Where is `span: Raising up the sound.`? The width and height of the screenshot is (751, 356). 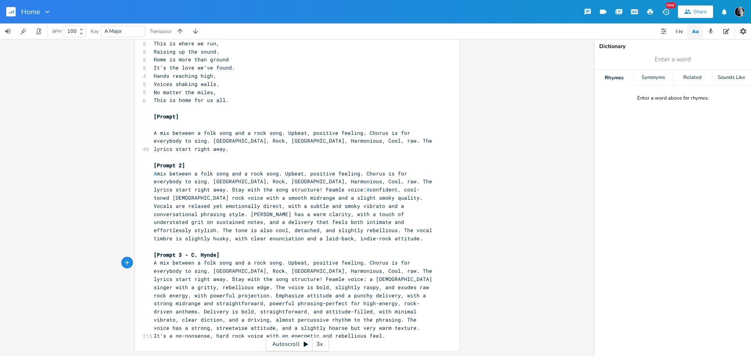 span: Raising up the sound. is located at coordinates (186, 52).